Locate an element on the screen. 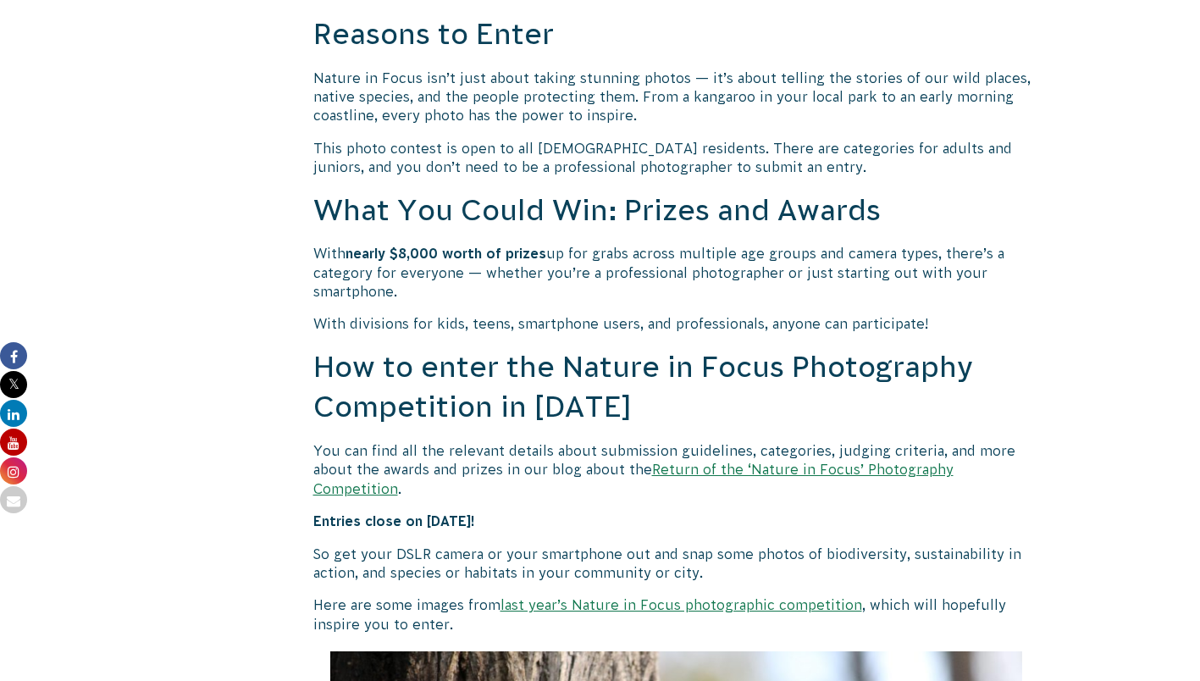 Image resolution: width=1200 pixels, height=681 pixels. p: So get your DSLR camera or your smartphone out and snap some photos of biodiversity, sustainabili... is located at coordinates (677, 563).